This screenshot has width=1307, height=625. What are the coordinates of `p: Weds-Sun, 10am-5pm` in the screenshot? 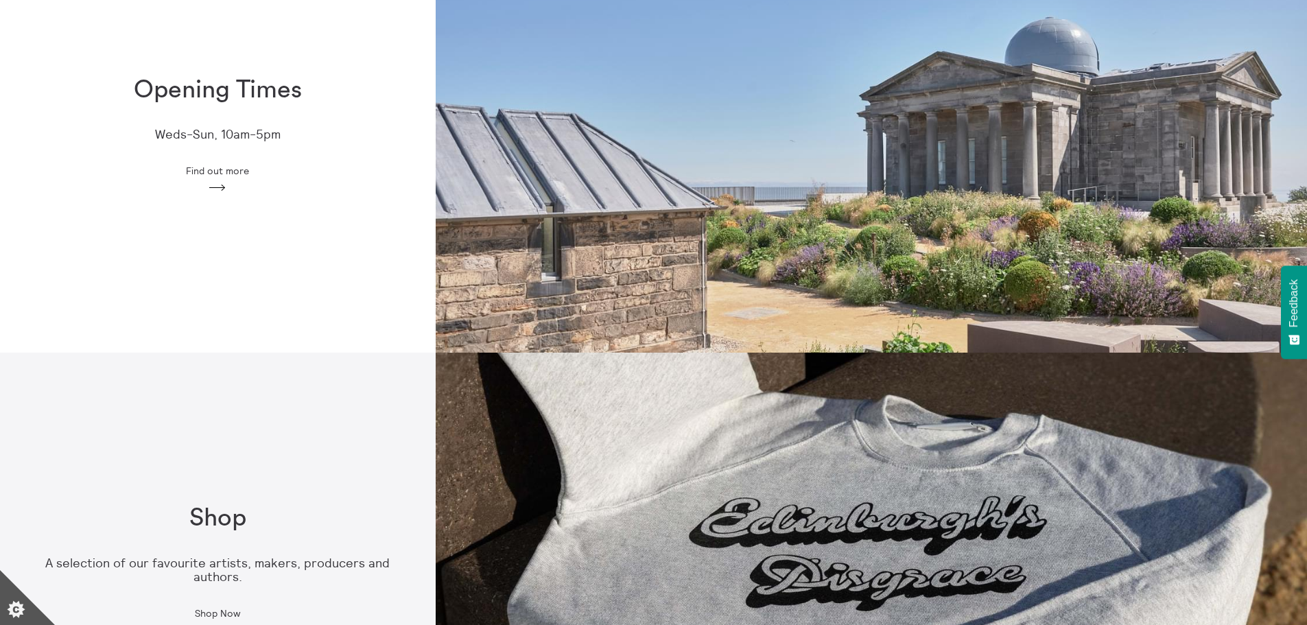 It's located at (218, 135).